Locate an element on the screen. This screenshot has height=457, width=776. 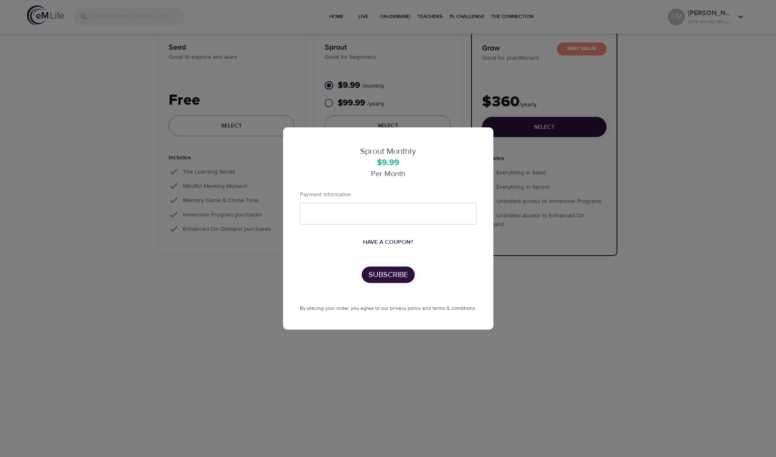
h3: $9.99 is located at coordinates (388, 163).